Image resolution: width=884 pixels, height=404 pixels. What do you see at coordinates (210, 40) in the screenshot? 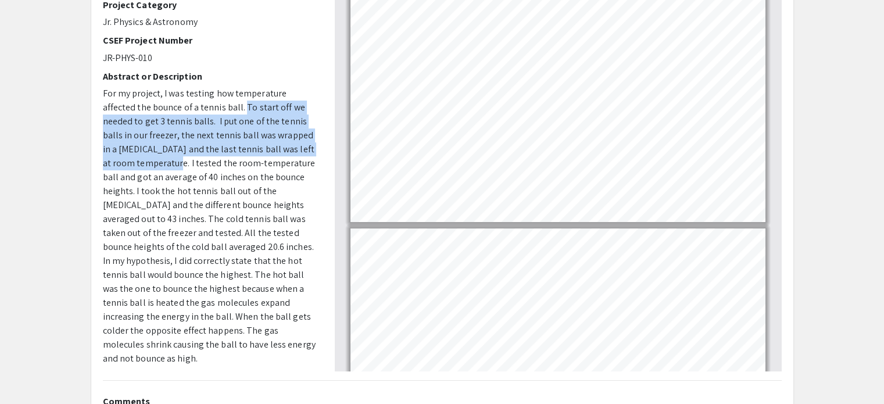
I see `h2: CSEF Project Number` at bounding box center [210, 40].